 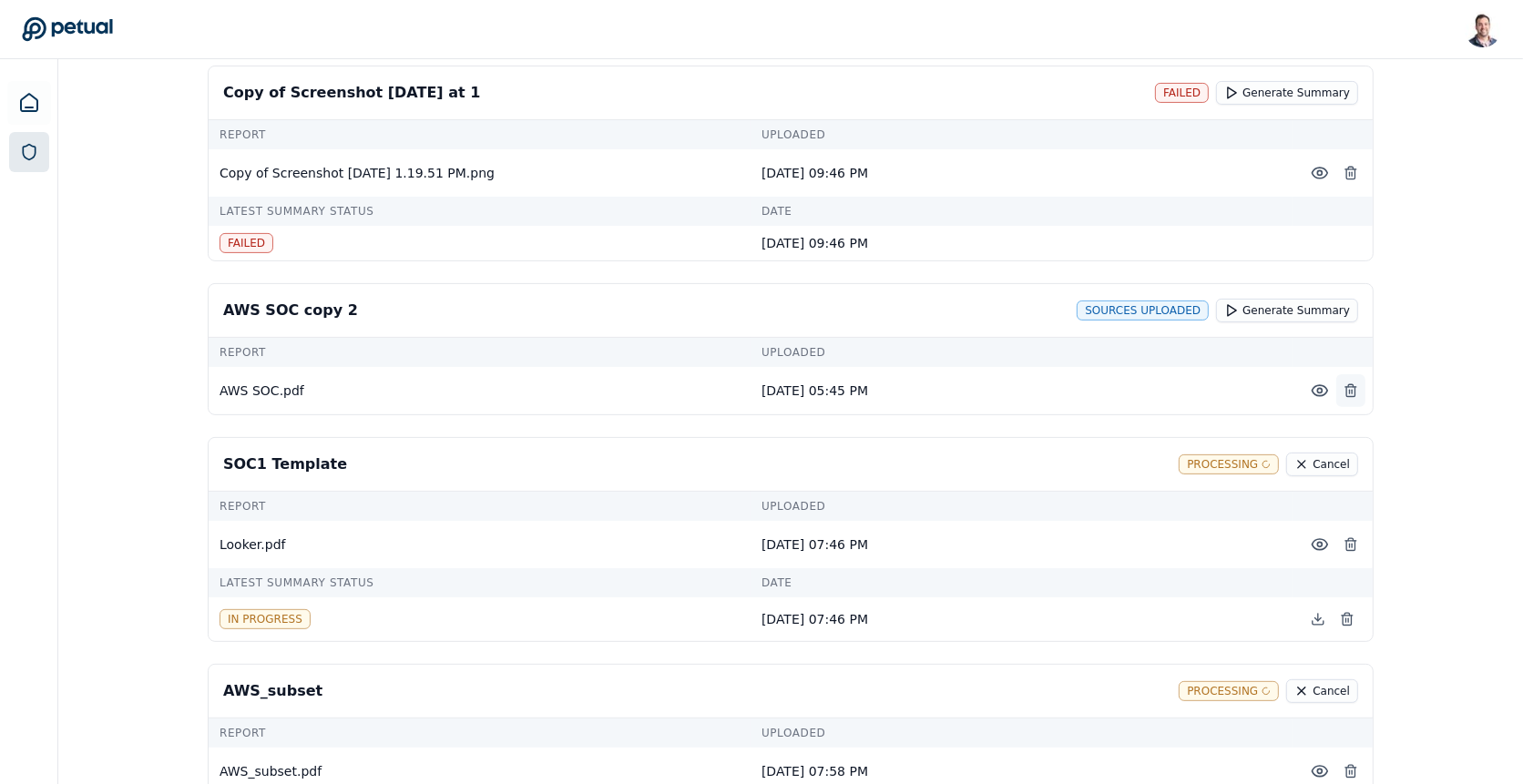 I want to click on img: Snir Kodesh, so click(x=1483, y=29).